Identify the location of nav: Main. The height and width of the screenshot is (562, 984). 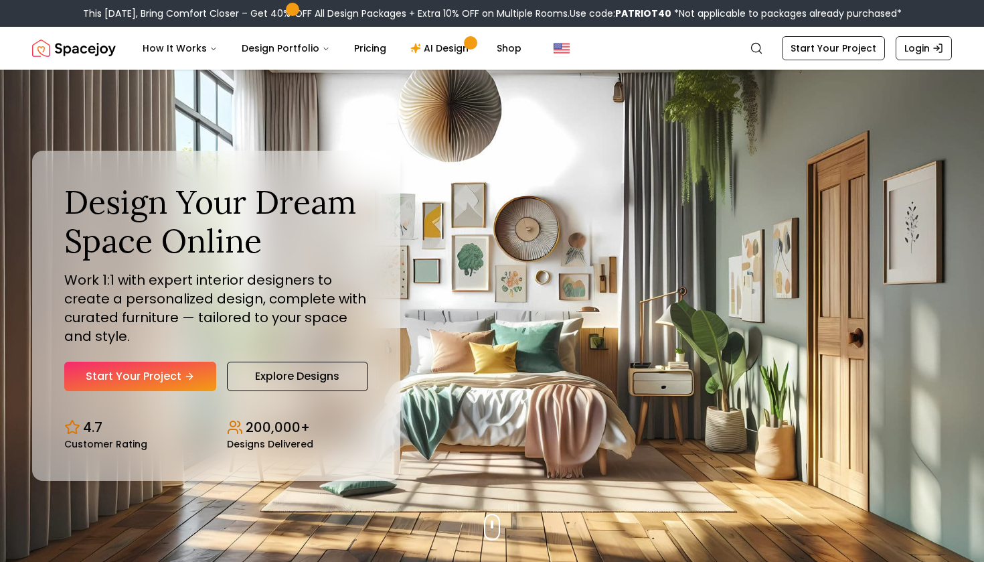
(332, 48).